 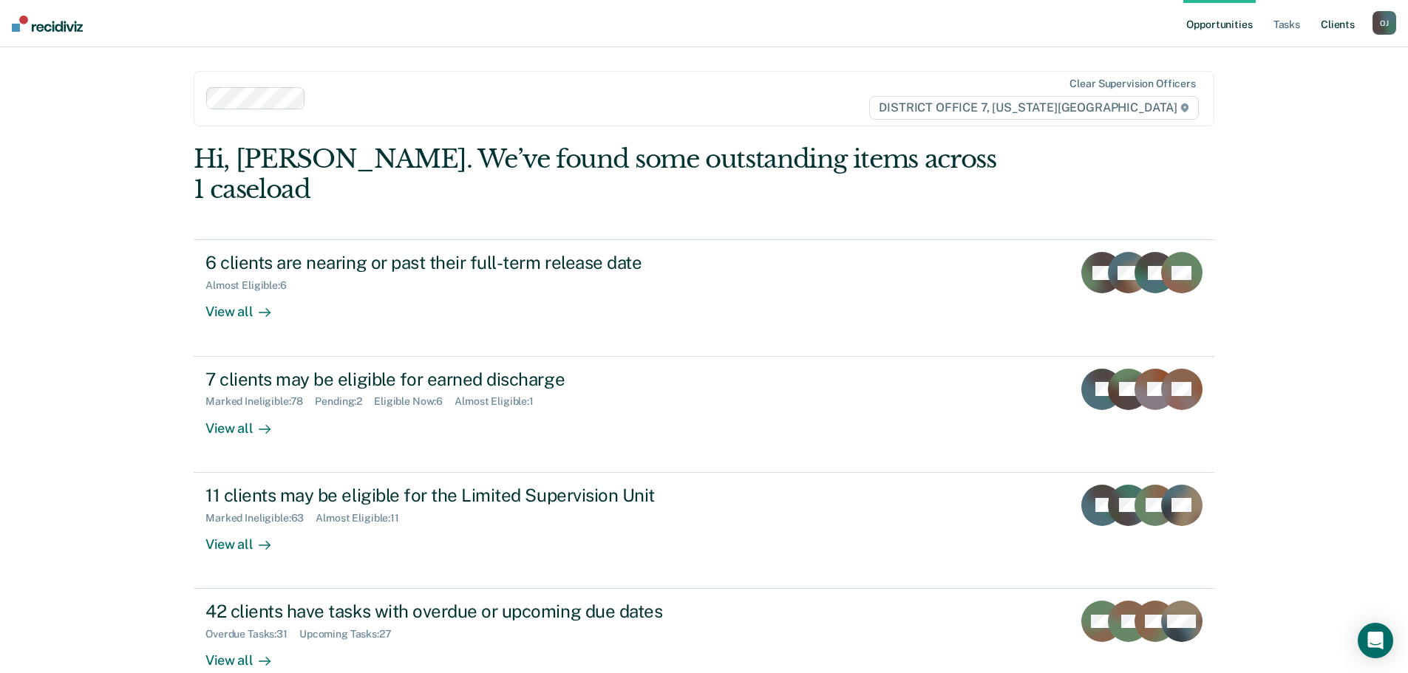 I want to click on div: 7 clients may be eligible for earned discharge, so click(x=465, y=379).